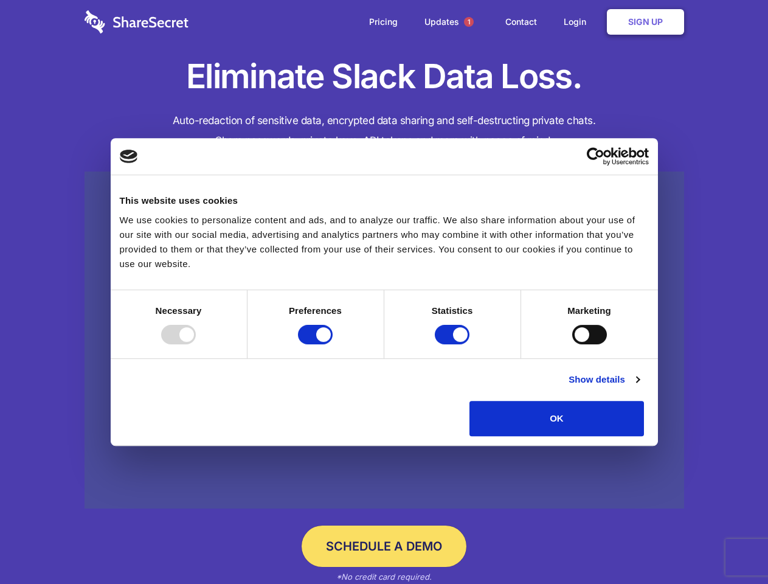 The height and width of the screenshot is (584, 768). I want to click on a: Sign Up, so click(645, 22).